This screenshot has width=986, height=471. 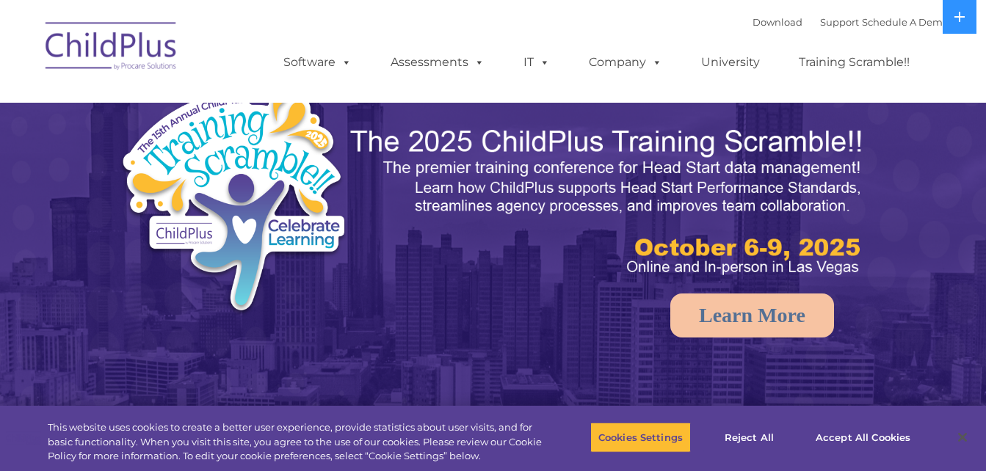 I want to click on div: This website uses cookies to create a better user experience, provide statistics about user visit..., so click(x=295, y=442).